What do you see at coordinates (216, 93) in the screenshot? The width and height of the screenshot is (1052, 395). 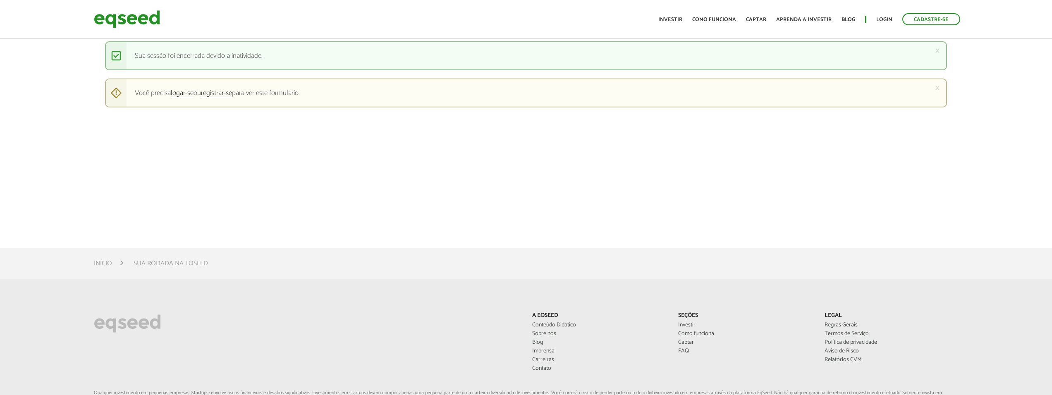 I see `a: registrar-se` at bounding box center [216, 93].